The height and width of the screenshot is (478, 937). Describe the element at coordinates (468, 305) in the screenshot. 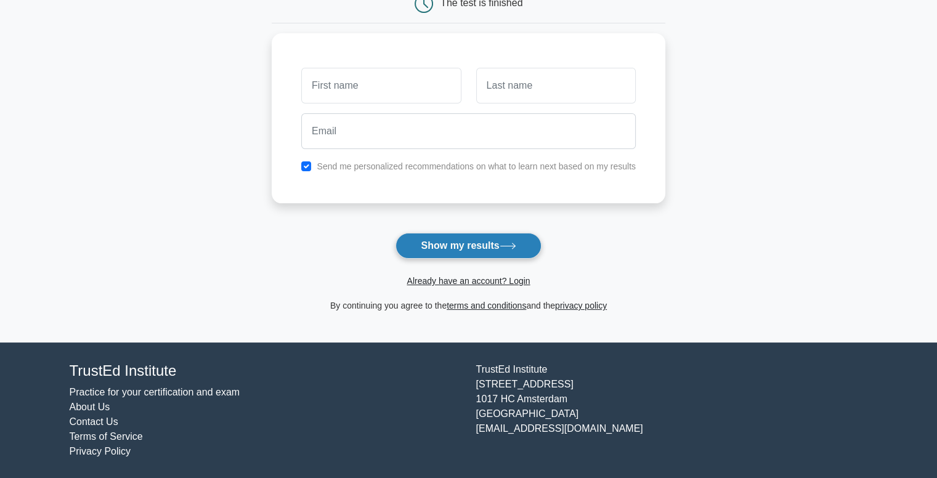

I see `div: By continuing you agree to the and the` at that location.